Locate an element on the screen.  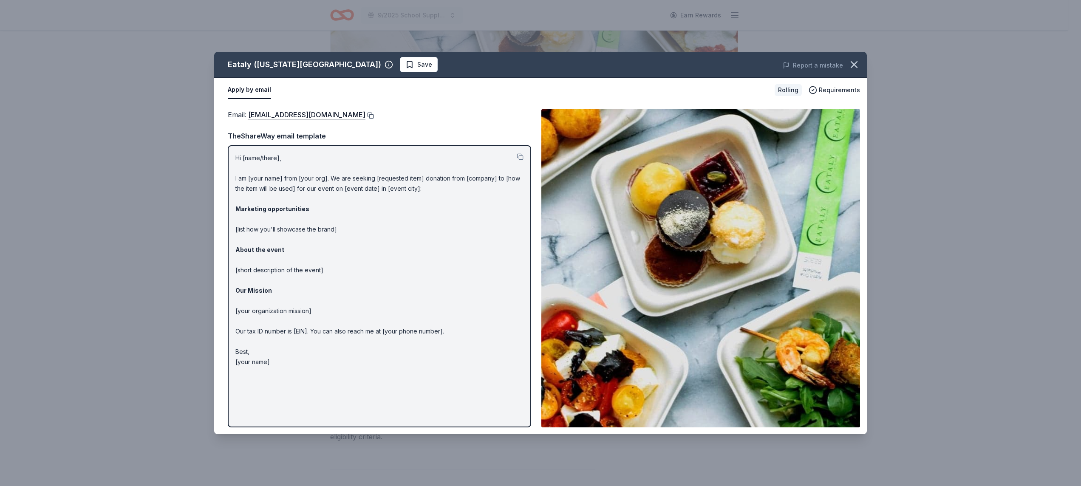
strong: Our Mission is located at coordinates (254, 290).